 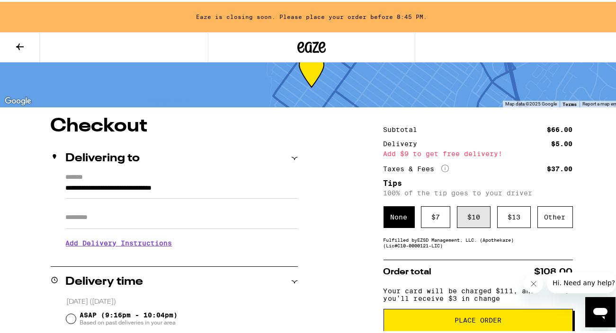 What do you see at coordinates (562, 142) in the screenshot?
I see `div: $5.00` at bounding box center [562, 142].